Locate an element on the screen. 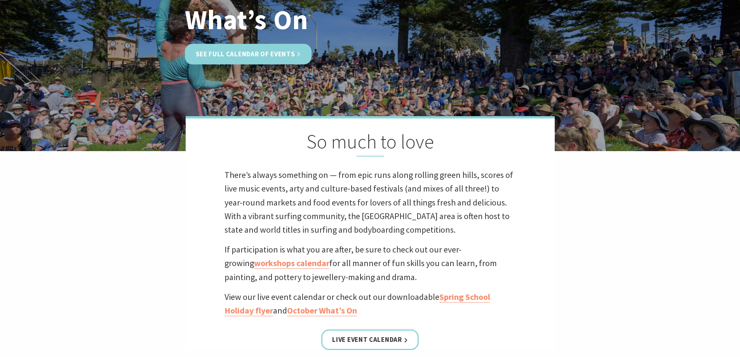 The image size is (740, 357). h2: So much to love is located at coordinates (370, 143).